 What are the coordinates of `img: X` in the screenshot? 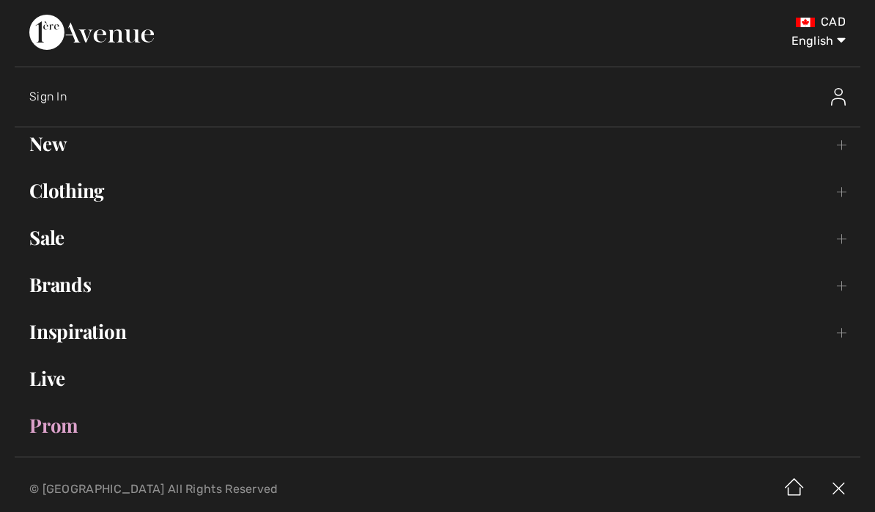 It's located at (838, 489).